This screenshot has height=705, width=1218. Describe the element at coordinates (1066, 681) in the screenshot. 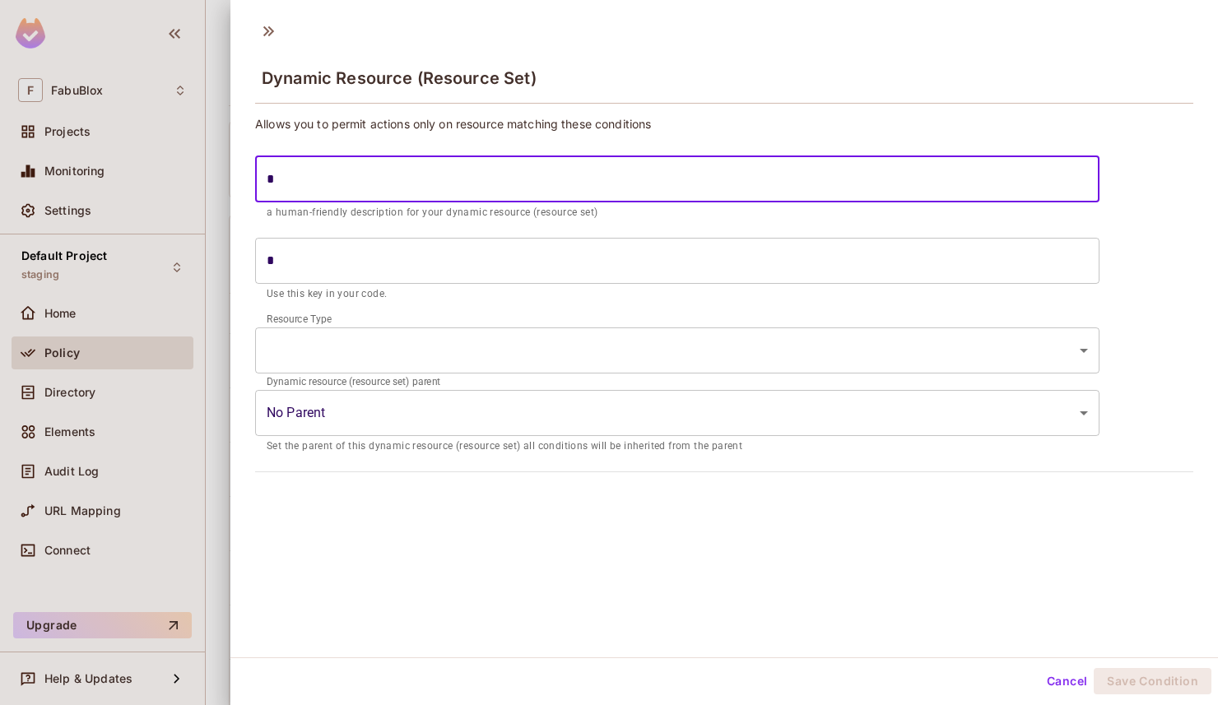

I see `button: Cancel` at that location.